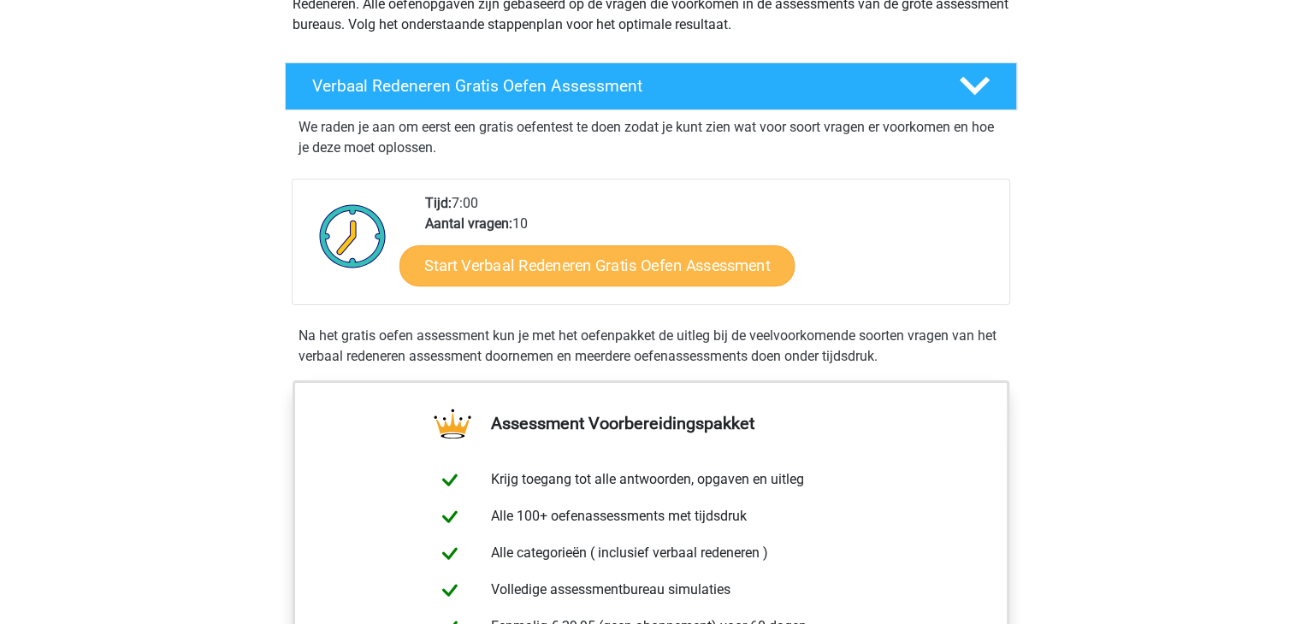  Describe the element at coordinates (352, 236) in the screenshot. I see `img: Klok` at that location.